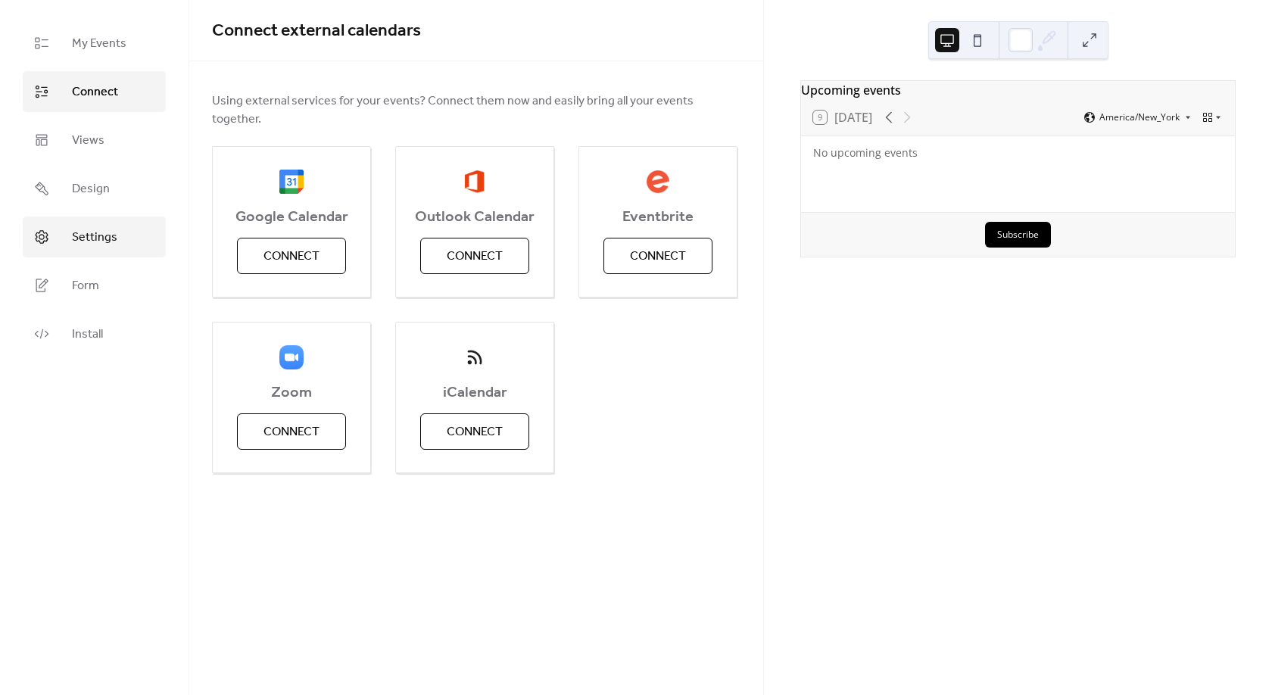 This screenshot has width=1272, height=695. I want to click on img: eventbrite, so click(658, 182).